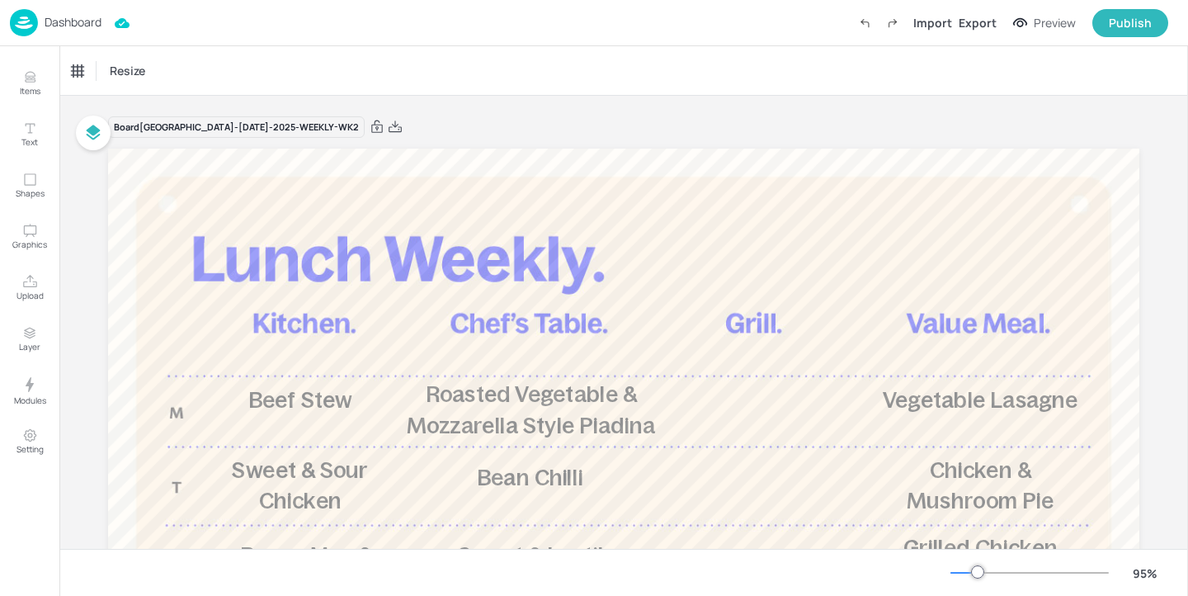  Describe the element at coordinates (1145, 573) in the screenshot. I see `div: 95 %` at that location.